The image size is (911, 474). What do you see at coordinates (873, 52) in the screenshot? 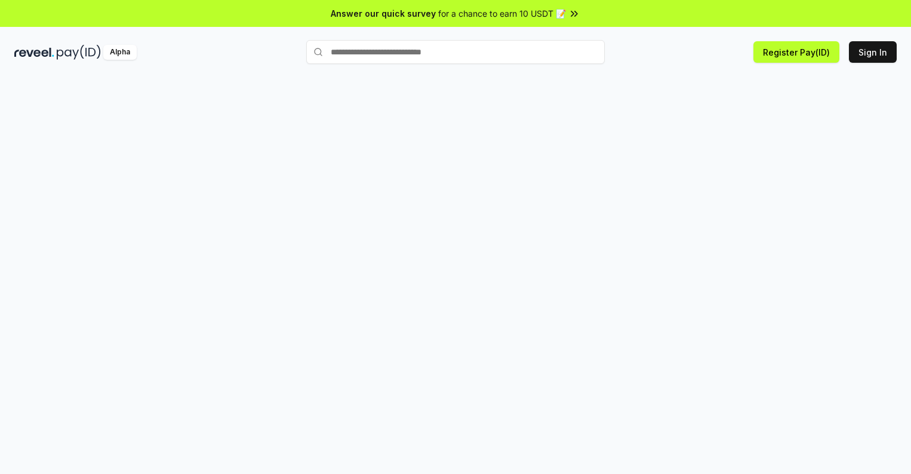
I see `button: Sign In` at bounding box center [873, 52].